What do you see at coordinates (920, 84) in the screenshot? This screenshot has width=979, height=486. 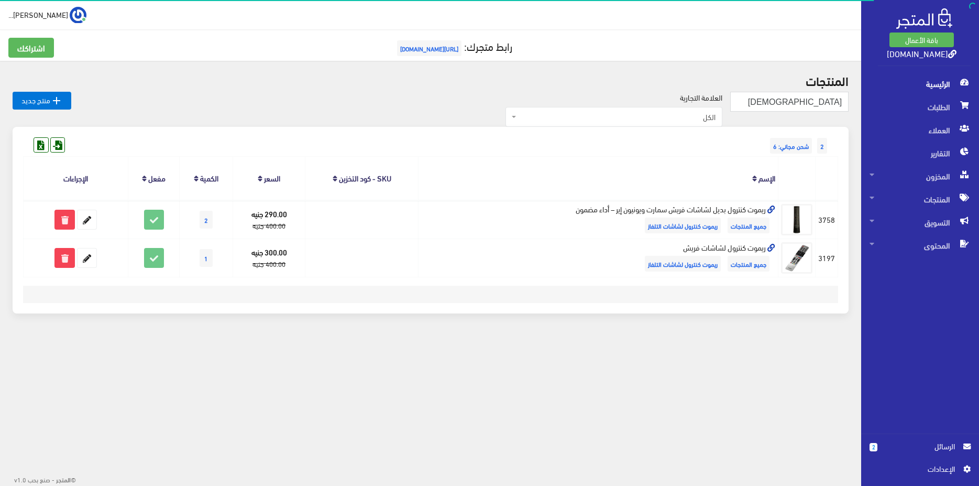 I see `a: الرئيسية` at bounding box center [920, 84].